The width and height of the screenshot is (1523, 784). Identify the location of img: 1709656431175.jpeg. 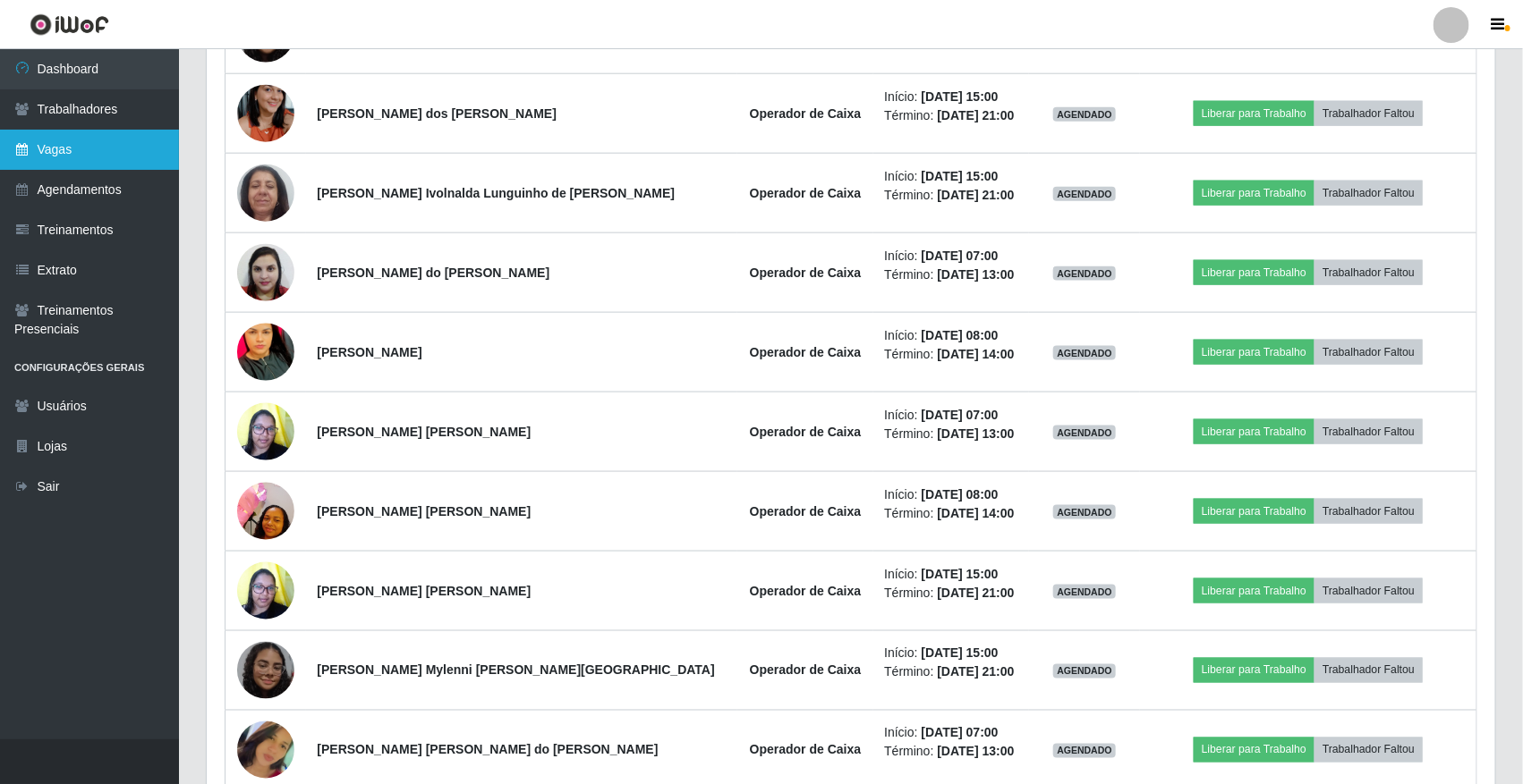
(266, 192).